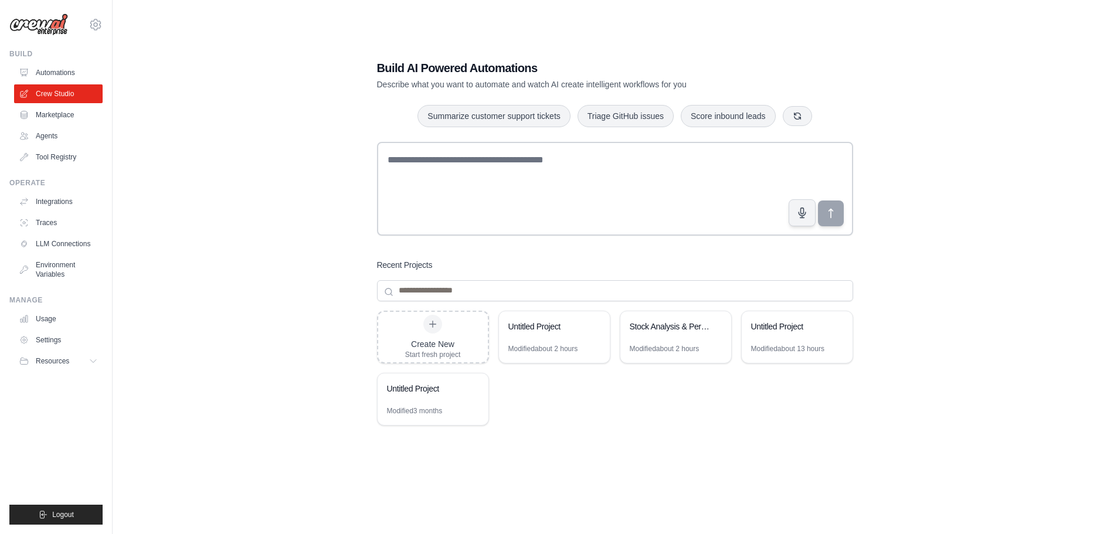 The image size is (1117, 534). Describe the element at coordinates (494, 116) in the screenshot. I see `button: Summarize customer support tickets` at that location.